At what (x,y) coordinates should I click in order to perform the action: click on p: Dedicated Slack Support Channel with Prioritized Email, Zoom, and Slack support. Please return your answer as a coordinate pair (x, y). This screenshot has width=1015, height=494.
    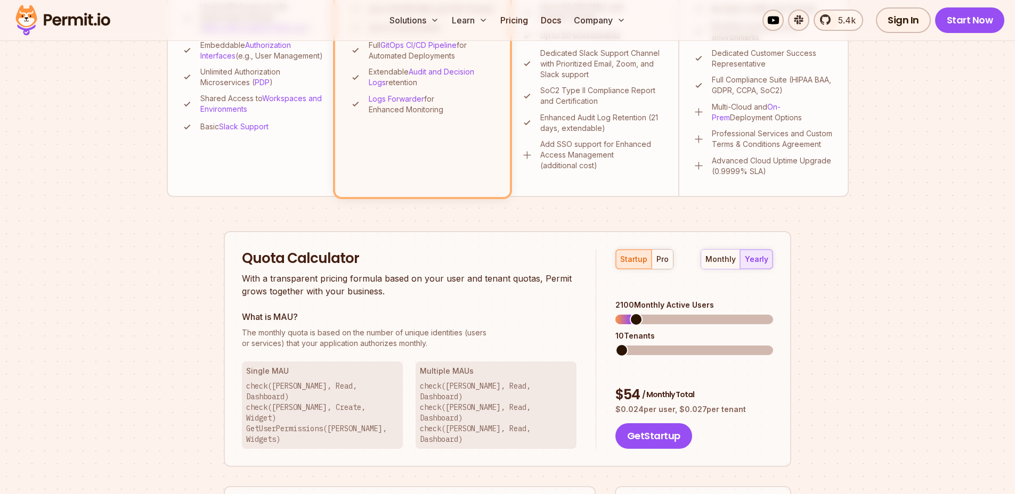
    Looking at the image, I should click on (602, 64).